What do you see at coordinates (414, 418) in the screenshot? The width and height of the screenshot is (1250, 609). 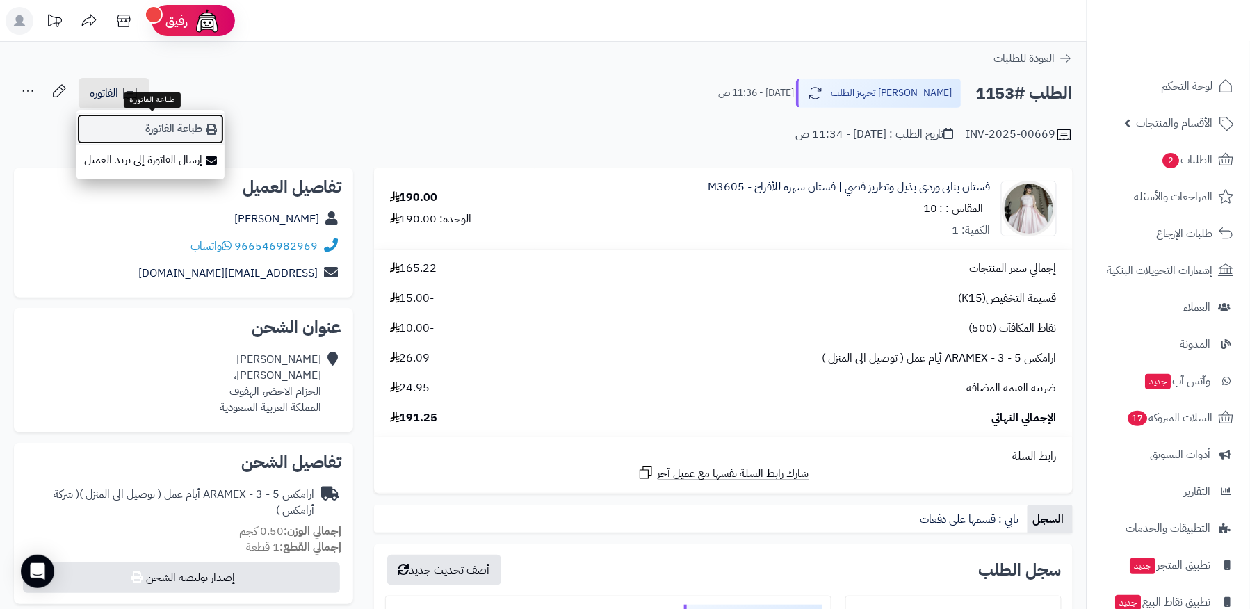 I see `span: 191.25` at bounding box center [414, 418].